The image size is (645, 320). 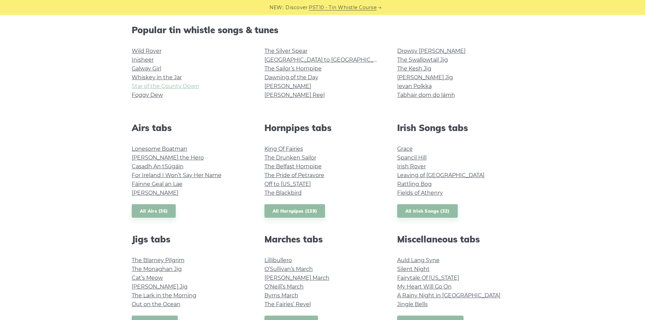 What do you see at coordinates (414, 86) in the screenshot?
I see `a: Ievan Polkka` at bounding box center [414, 86].